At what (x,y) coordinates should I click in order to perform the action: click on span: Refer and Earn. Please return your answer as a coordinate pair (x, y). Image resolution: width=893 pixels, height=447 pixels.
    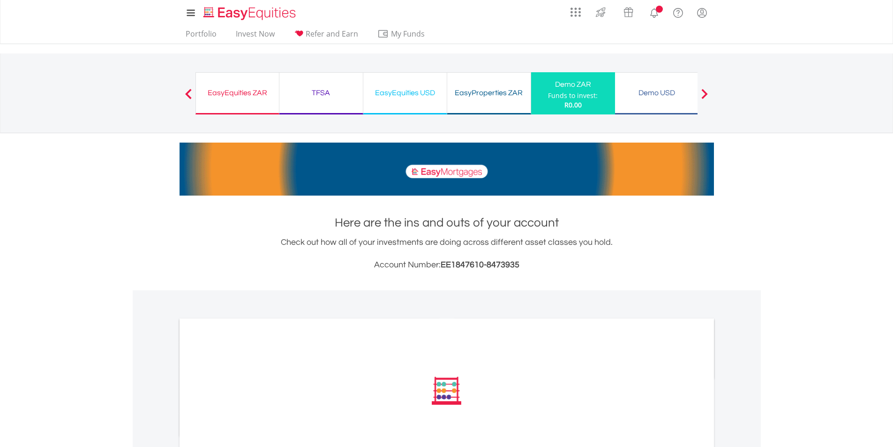
    Looking at the image, I should click on (332, 34).